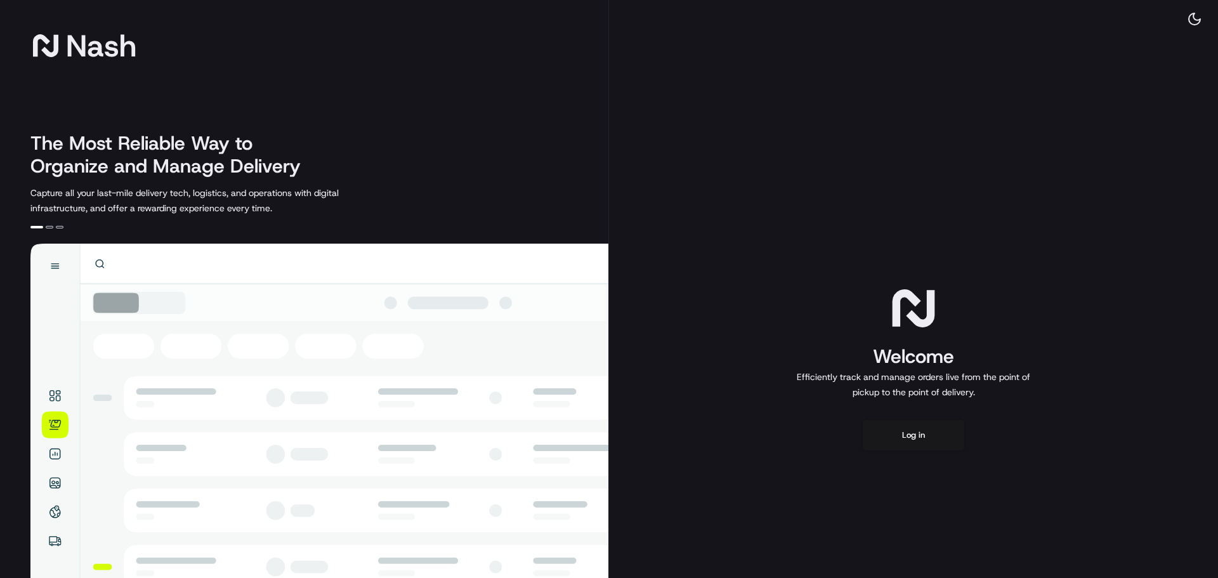  What do you see at coordinates (213, 200) in the screenshot?
I see `p: Capture all your last-mile delivery tech, logistics, and operations with digital infrastructure, ...` at bounding box center [213, 200].